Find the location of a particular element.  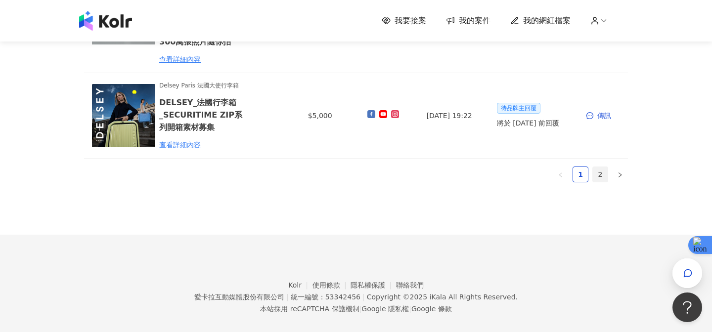

a: iKala is located at coordinates (438, 297).